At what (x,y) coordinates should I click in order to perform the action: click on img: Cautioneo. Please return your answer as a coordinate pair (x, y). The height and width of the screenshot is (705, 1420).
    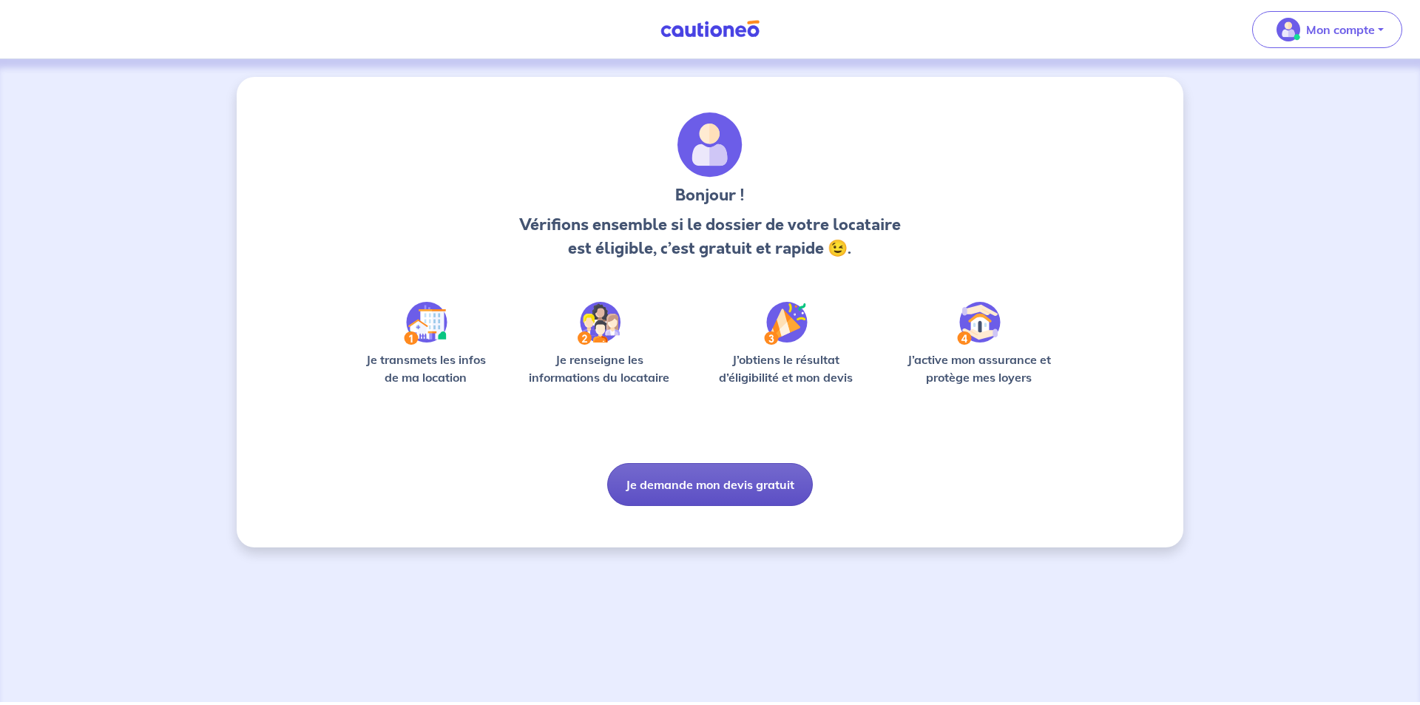
    Looking at the image, I should click on (710, 29).